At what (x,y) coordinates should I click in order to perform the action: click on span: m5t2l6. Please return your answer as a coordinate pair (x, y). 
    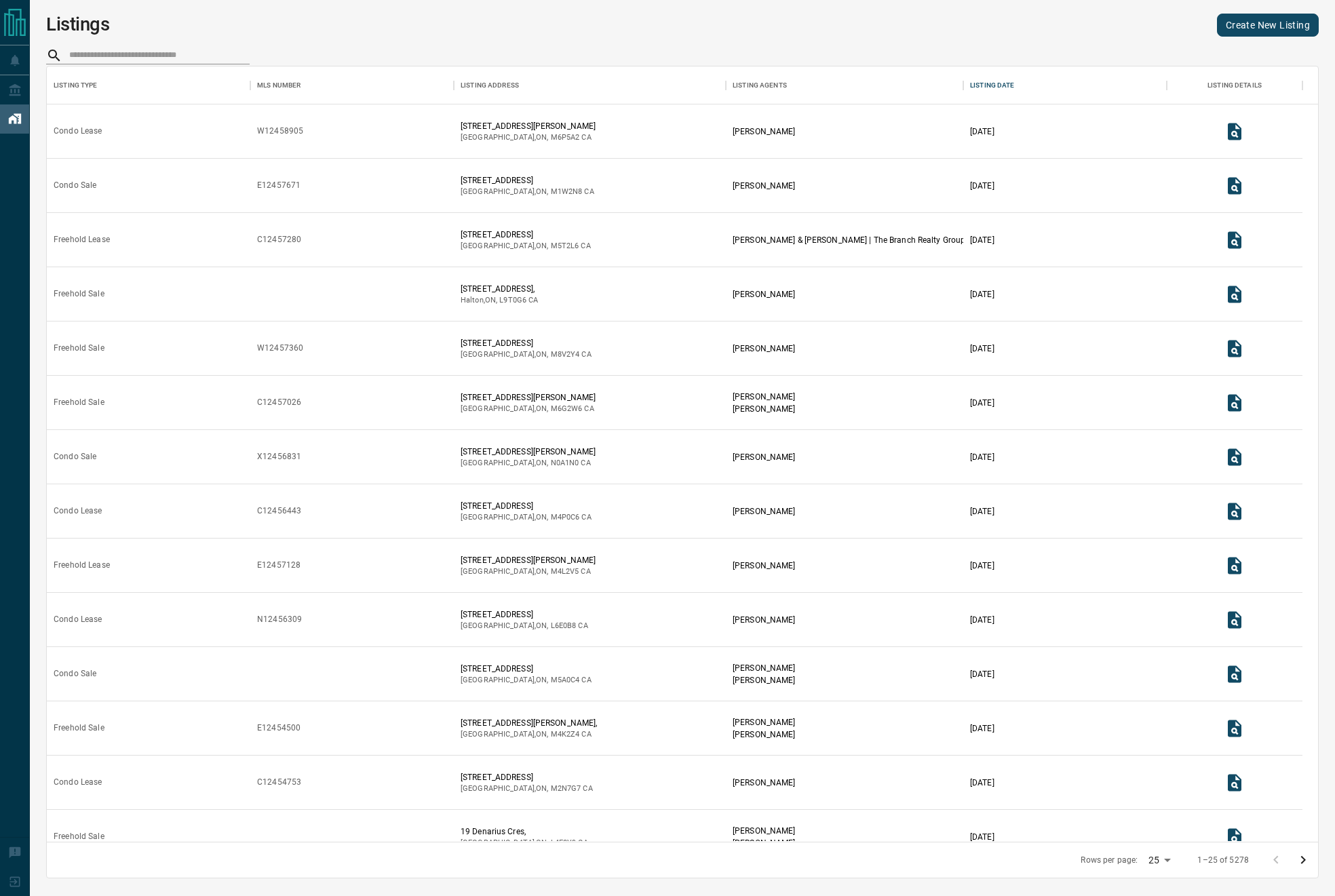
    Looking at the image, I should click on (565, 245).